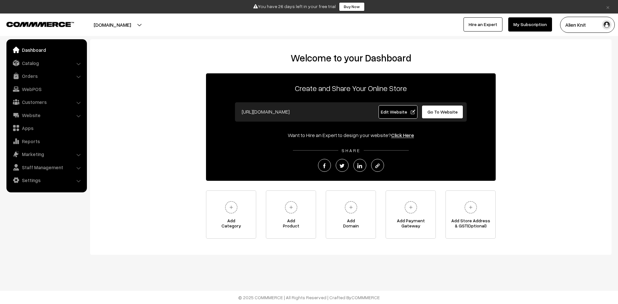  I want to click on span: Add Store Address & GST(Optional), so click(471, 225).